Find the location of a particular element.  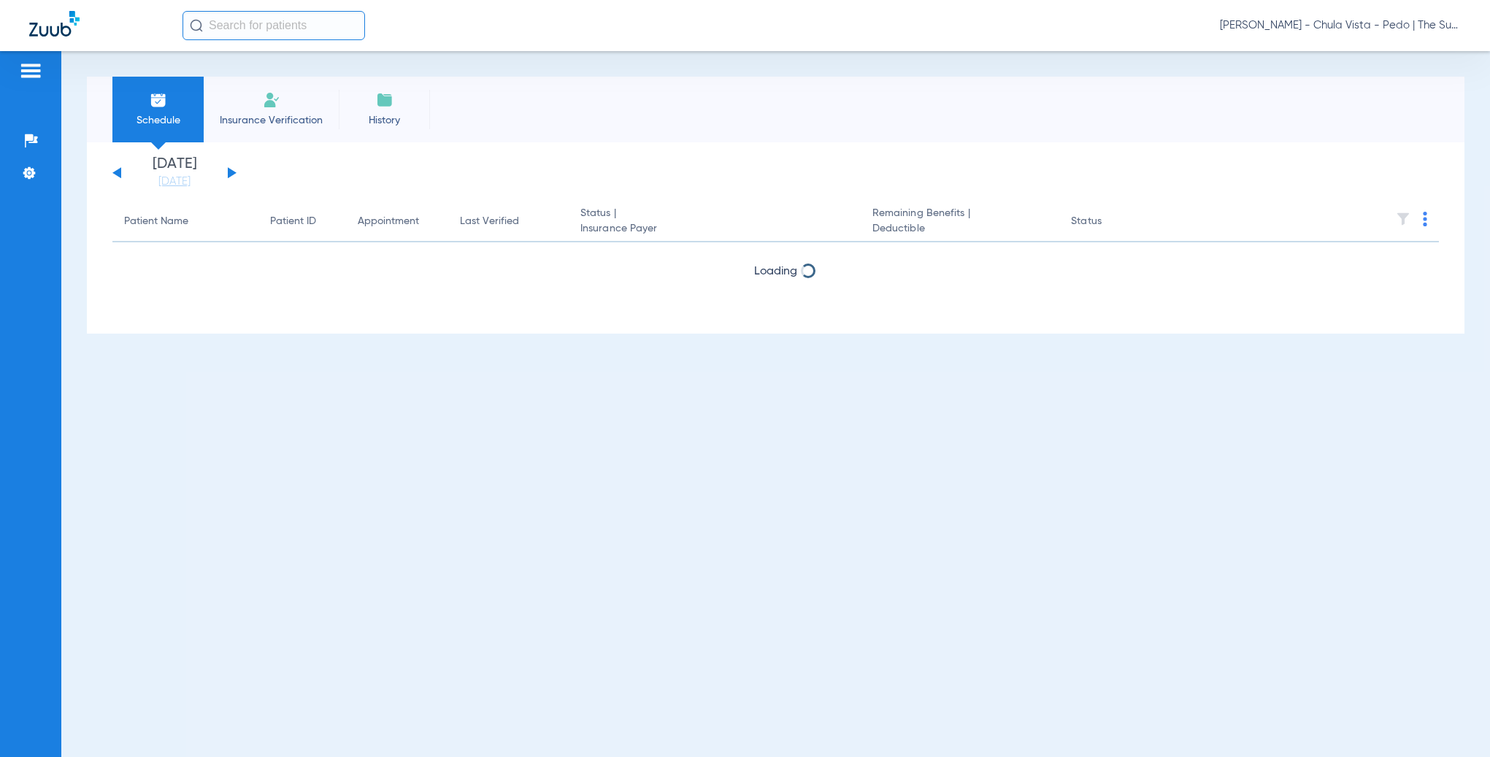

th: Status | is located at coordinates (715, 222).